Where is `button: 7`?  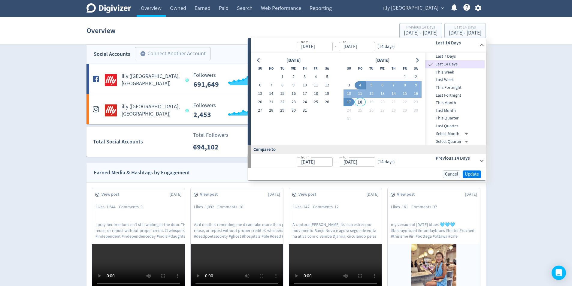 button: 7 is located at coordinates (271, 85).